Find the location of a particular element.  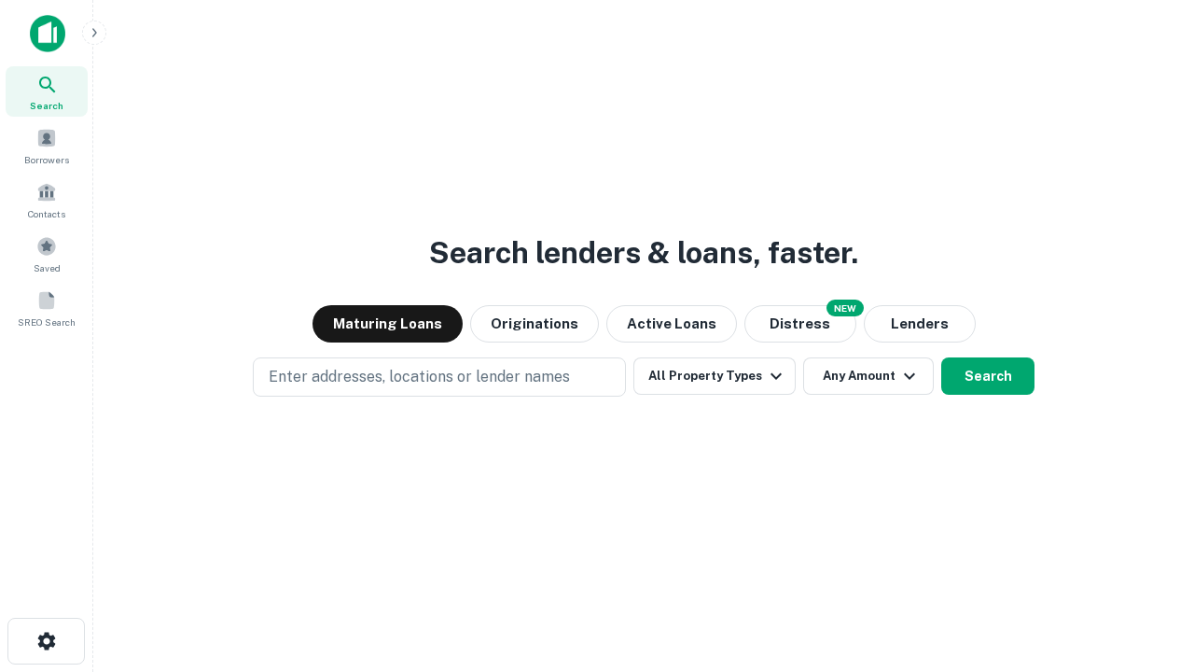

img: capitalize-icon.png is located at coordinates (48, 34).